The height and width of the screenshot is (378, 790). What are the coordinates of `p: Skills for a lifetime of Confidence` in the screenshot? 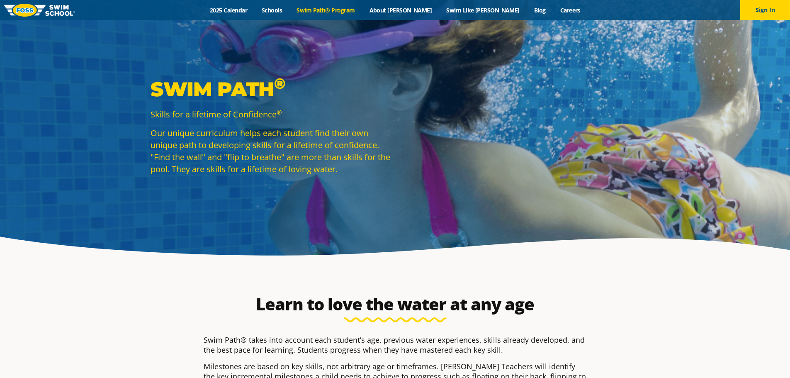 It's located at (271, 114).